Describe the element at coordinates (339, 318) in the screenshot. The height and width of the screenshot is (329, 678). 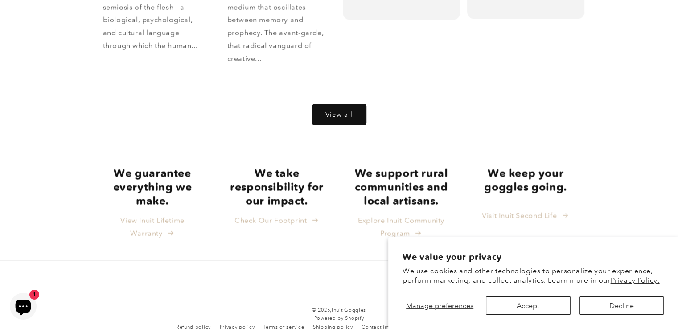
I see `a: Powered by Shopify` at that location.